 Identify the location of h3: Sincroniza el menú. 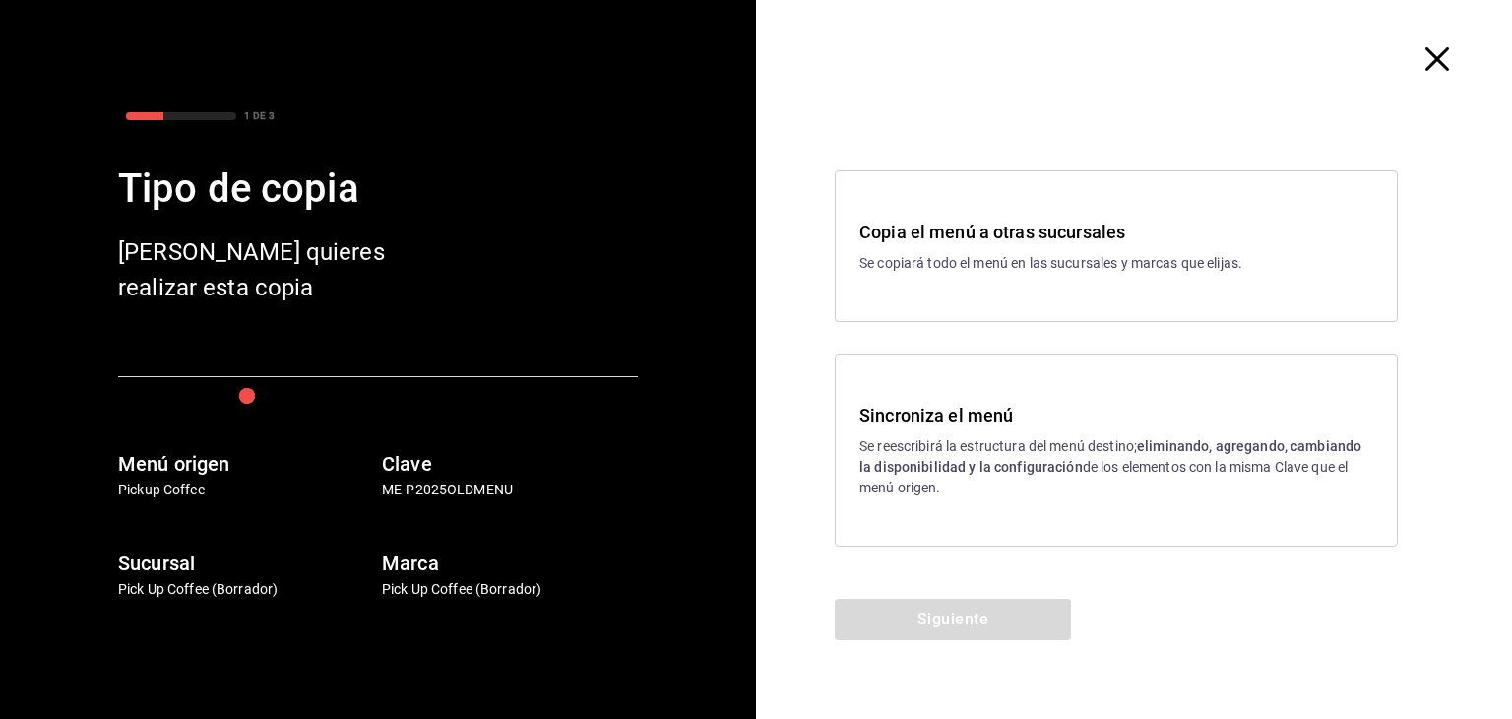
(1116, 414).